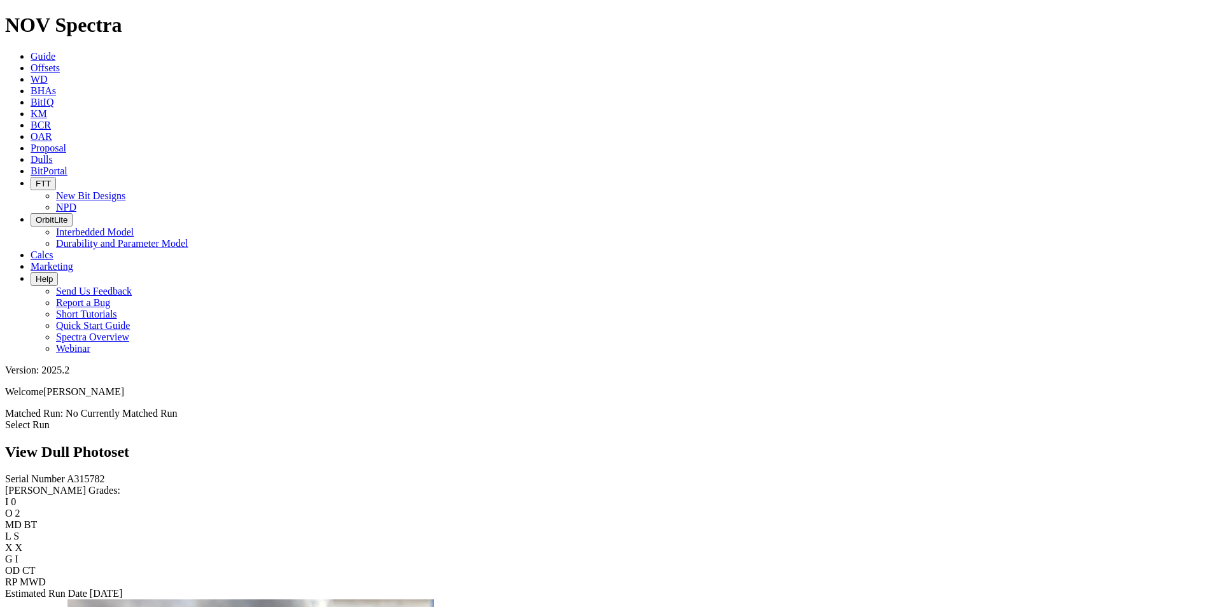  I want to click on label: RP, so click(11, 582).